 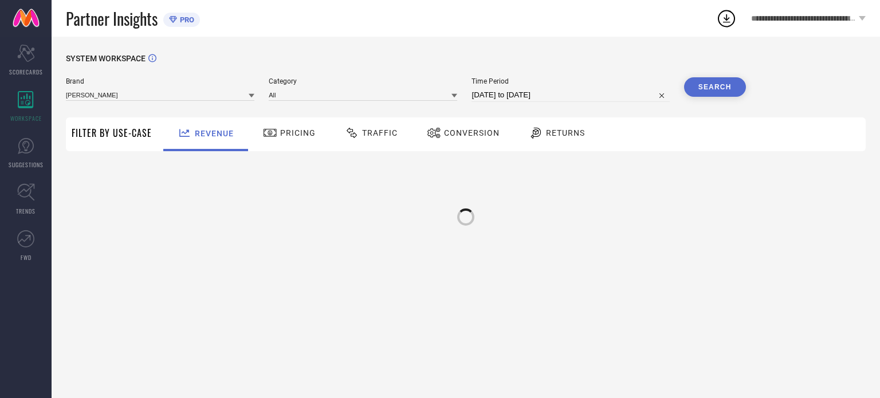 What do you see at coordinates (26, 165) in the screenshot?
I see `span: SUGGESTIONS` at bounding box center [26, 165].